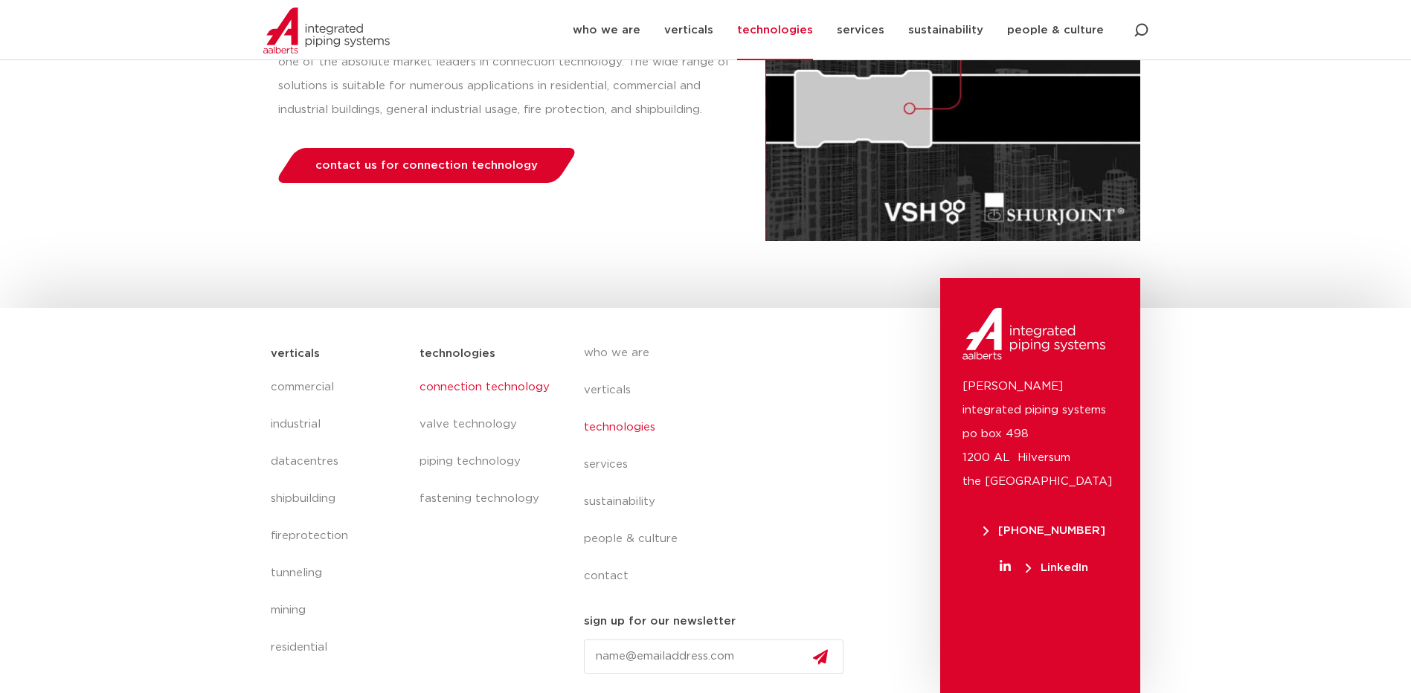 This screenshot has width=1411, height=693. What do you see at coordinates (458, 354) in the screenshot?
I see `h5: technologies` at bounding box center [458, 354].